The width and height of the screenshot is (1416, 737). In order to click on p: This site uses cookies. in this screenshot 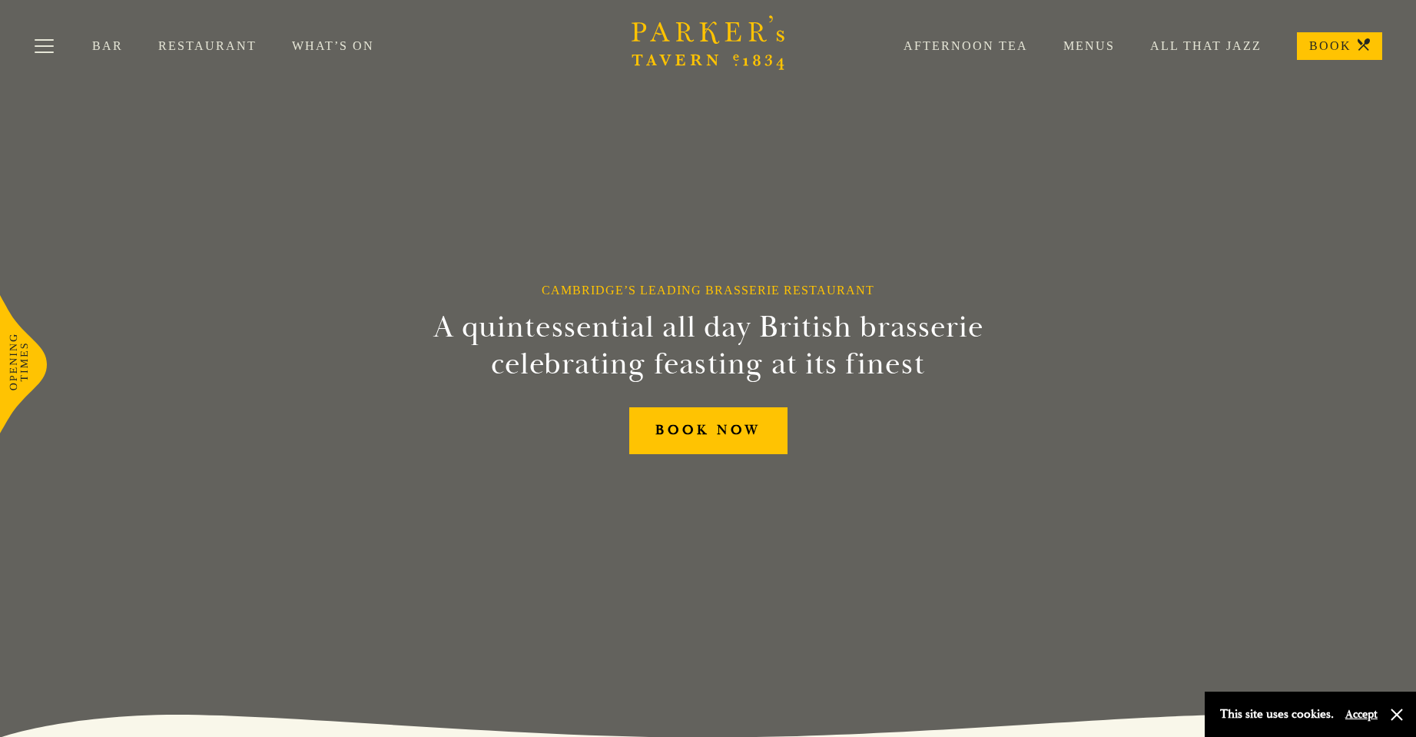, I will do `click(1277, 714)`.